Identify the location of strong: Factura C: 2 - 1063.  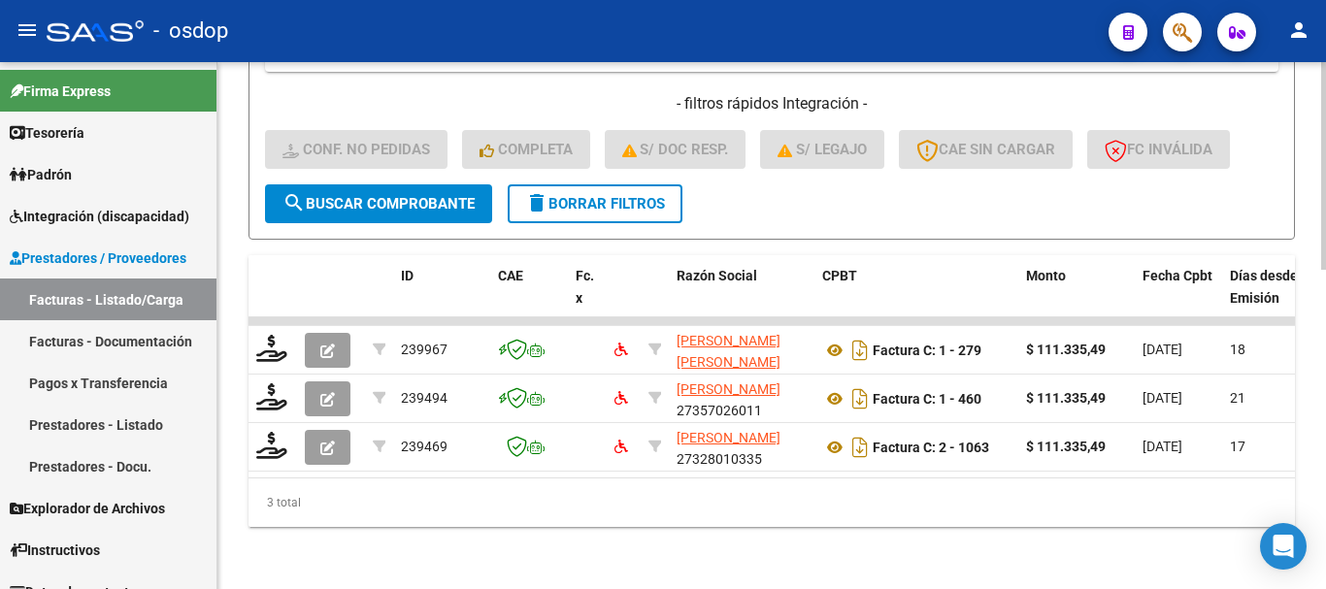
(931, 448).